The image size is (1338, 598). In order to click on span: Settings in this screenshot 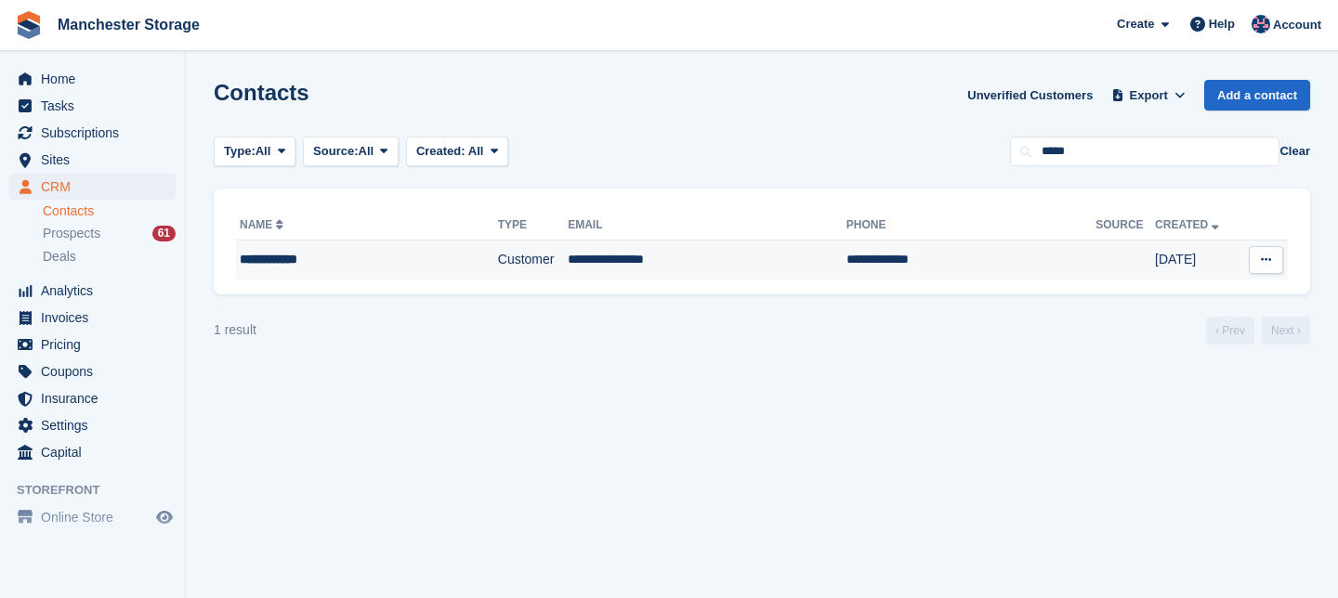, I will do `click(97, 425)`.